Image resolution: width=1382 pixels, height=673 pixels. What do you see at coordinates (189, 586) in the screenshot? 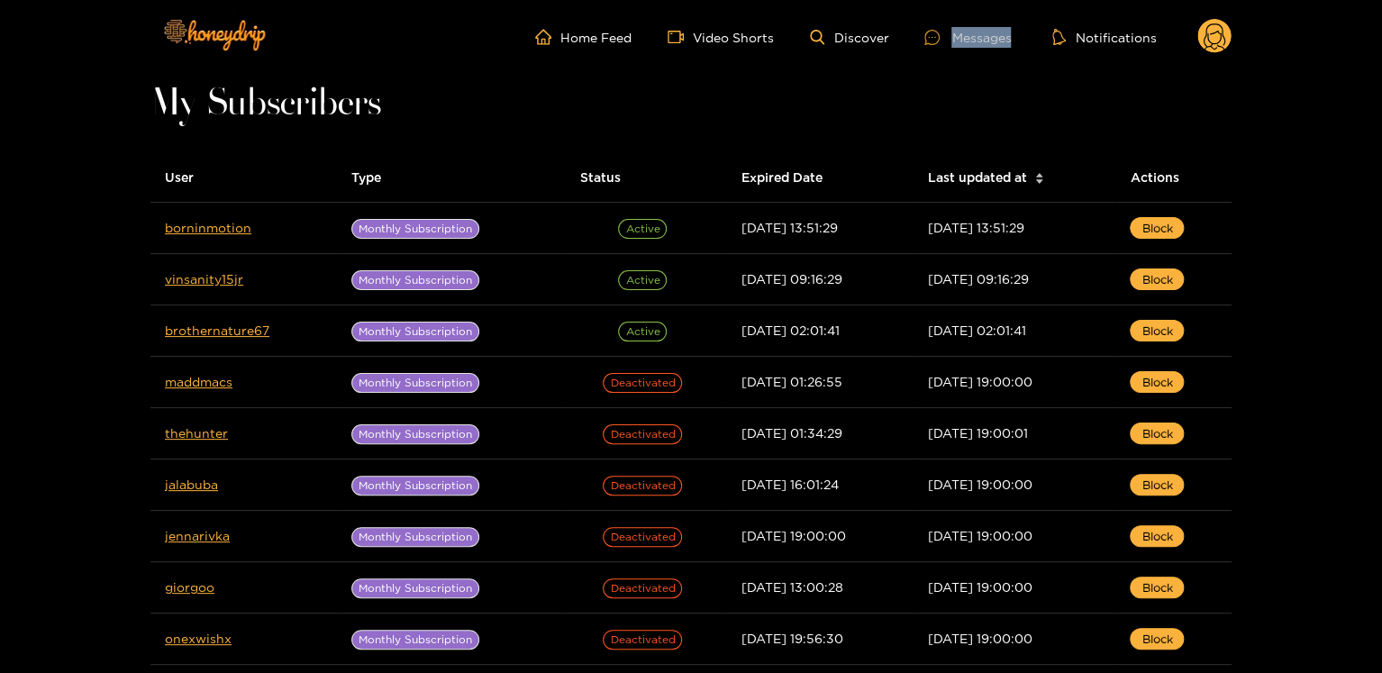
I see `a: giorgoo` at bounding box center [189, 586].